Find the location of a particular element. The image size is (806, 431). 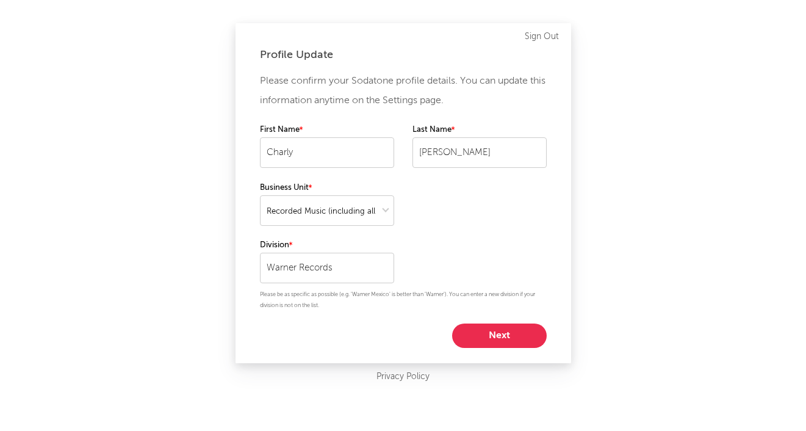

a: Sign Out is located at coordinates (542, 37).